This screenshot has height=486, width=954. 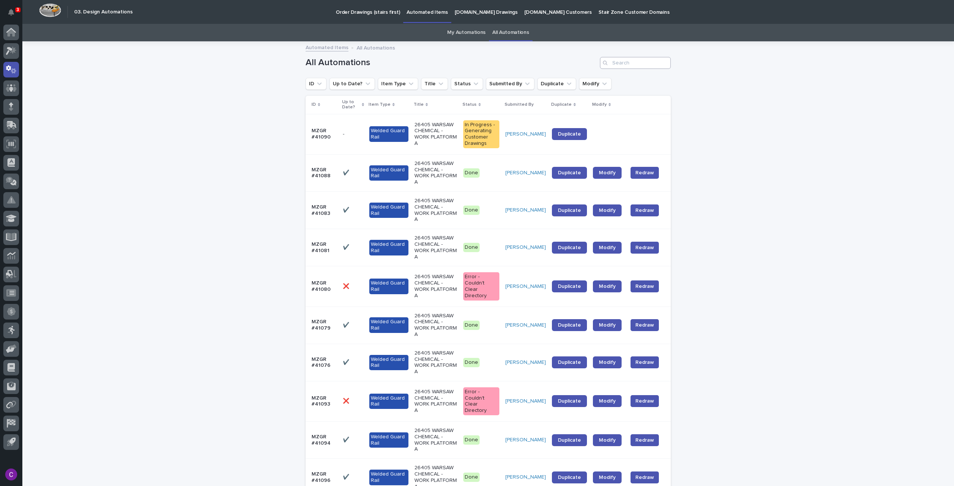 I want to click on p: Up to Date?, so click(x=351, y=105).